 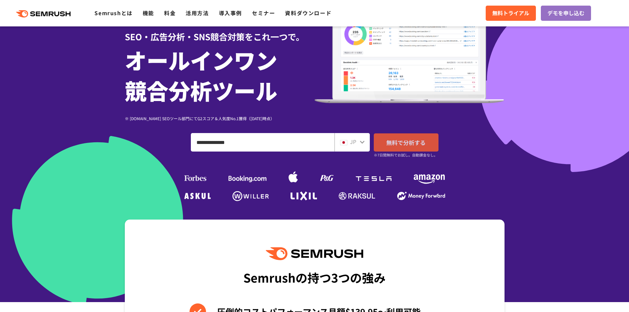 What do you see at coordinates (566, 13) in the screenshot?
I see `a: デモを申し込む` at bounding box center [566, 13].